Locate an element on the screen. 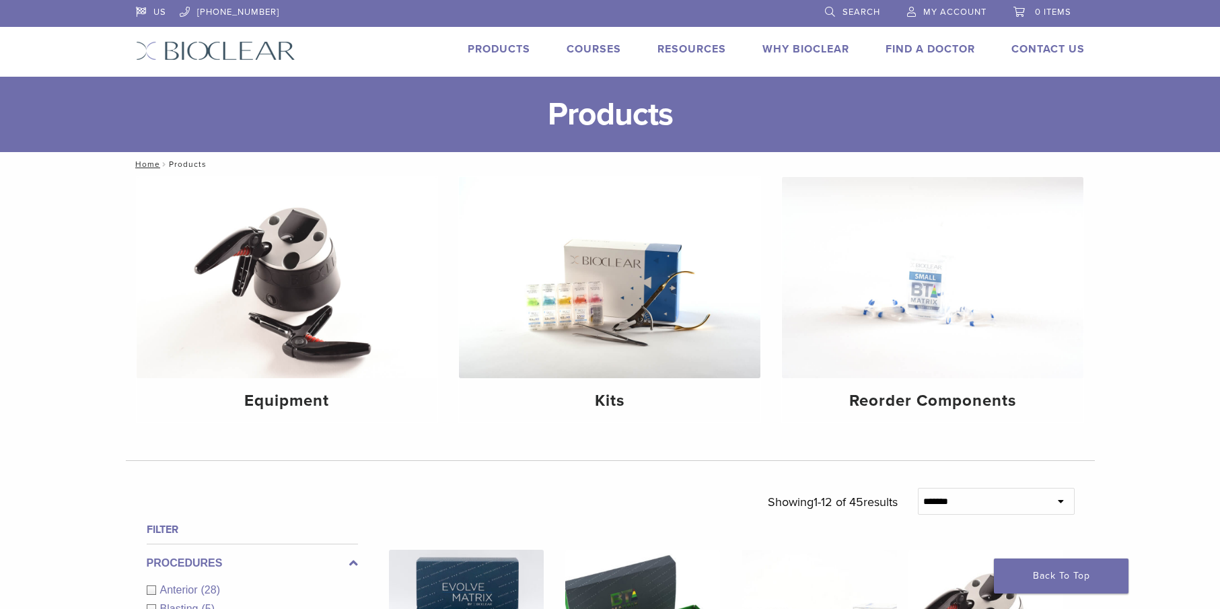 The width and height of the screenshot is (1220, 609). span: Anterior is located at coordinates (180, 589).